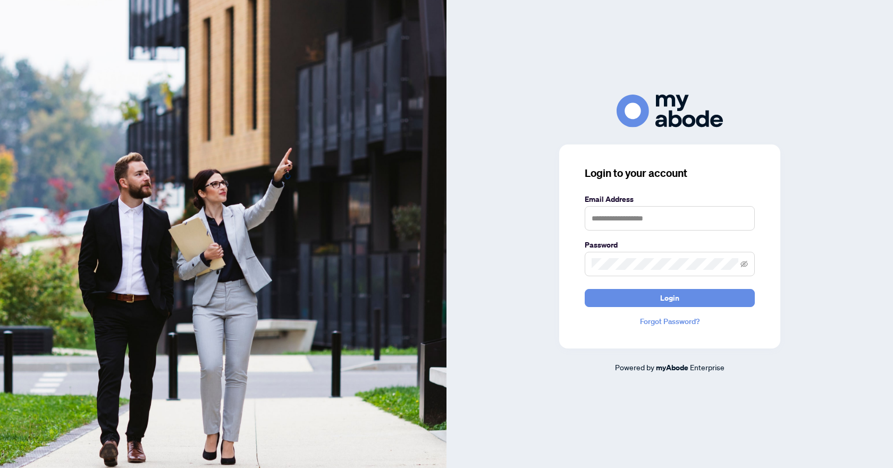 Image resolution: width=893 pixels, height=468 pixels. I want to click on a: myAbode, so click(672, 368).